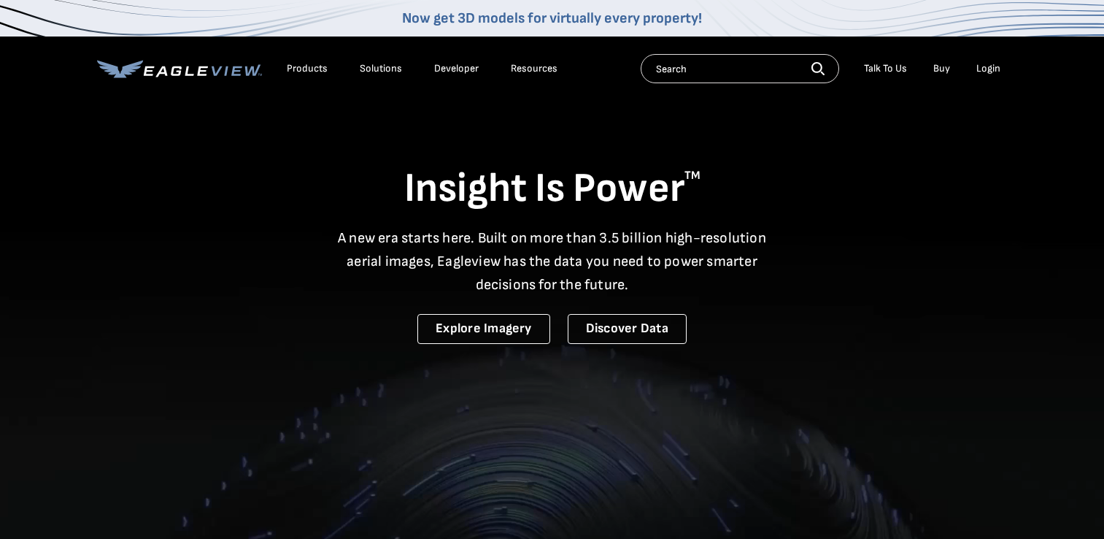  I want to click on sup: TM, so click(693, 175).